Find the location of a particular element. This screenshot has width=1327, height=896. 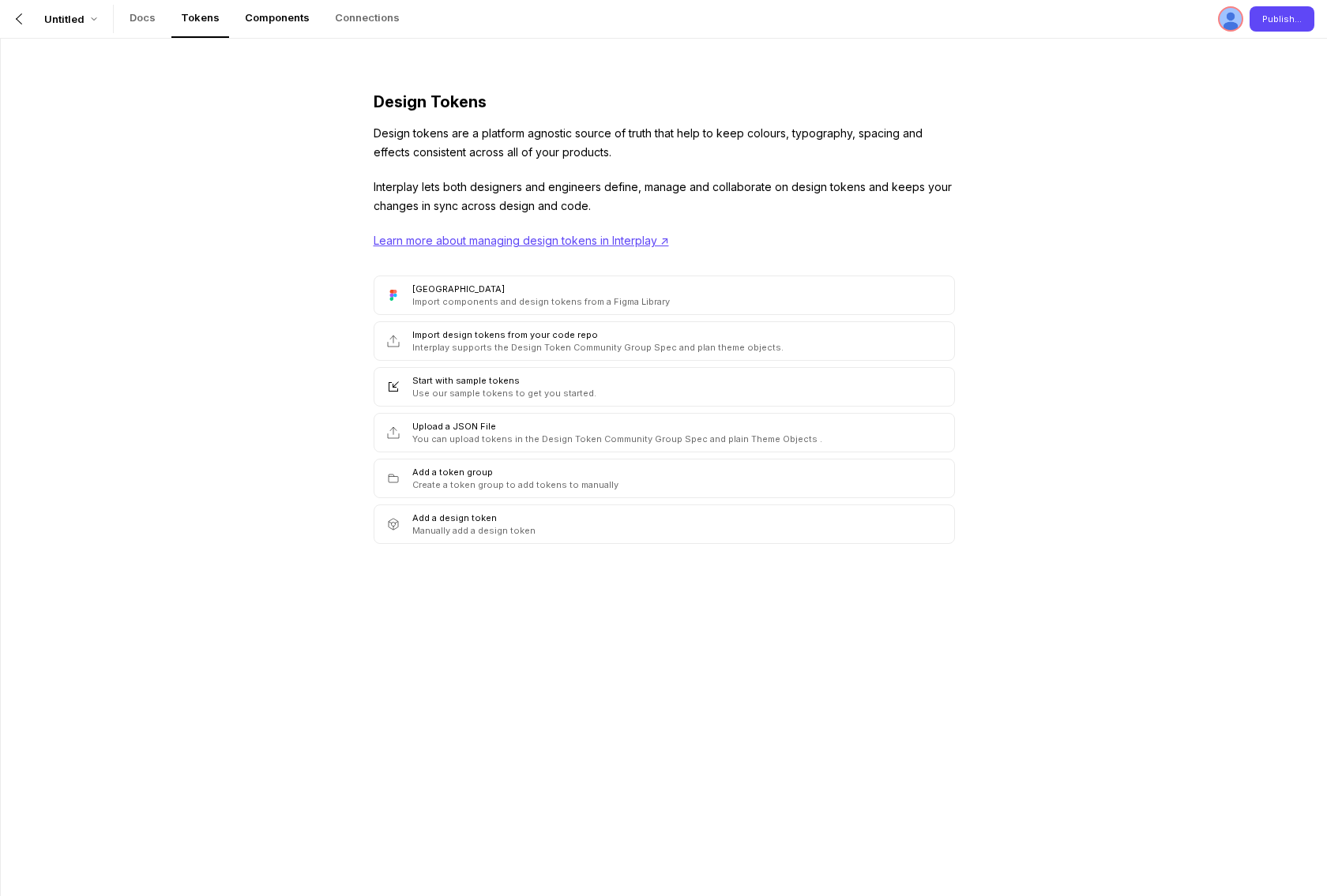

p: Create a token group to add tokens to manually is located at coordinates (515, 485).